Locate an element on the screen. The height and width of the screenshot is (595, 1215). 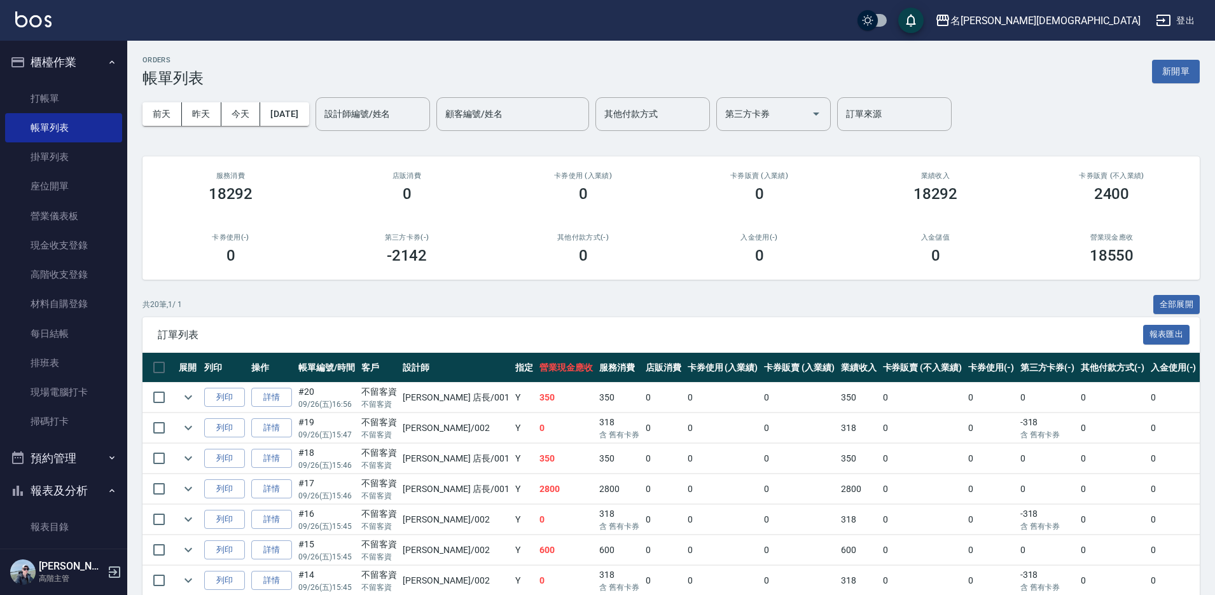
h3: 18292 is located at coordinates (935, 194).